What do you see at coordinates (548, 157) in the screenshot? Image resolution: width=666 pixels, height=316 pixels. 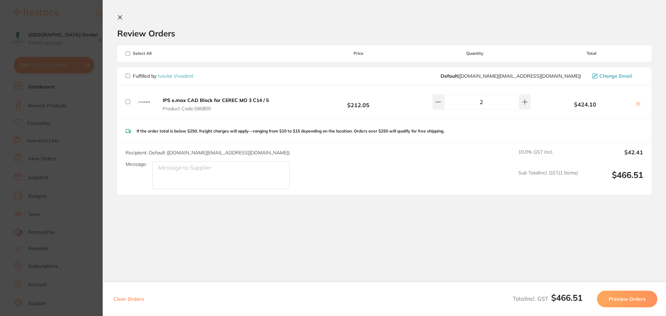 I see `span: 10.0 % GST Incl.` at bounding box center [548, 157].